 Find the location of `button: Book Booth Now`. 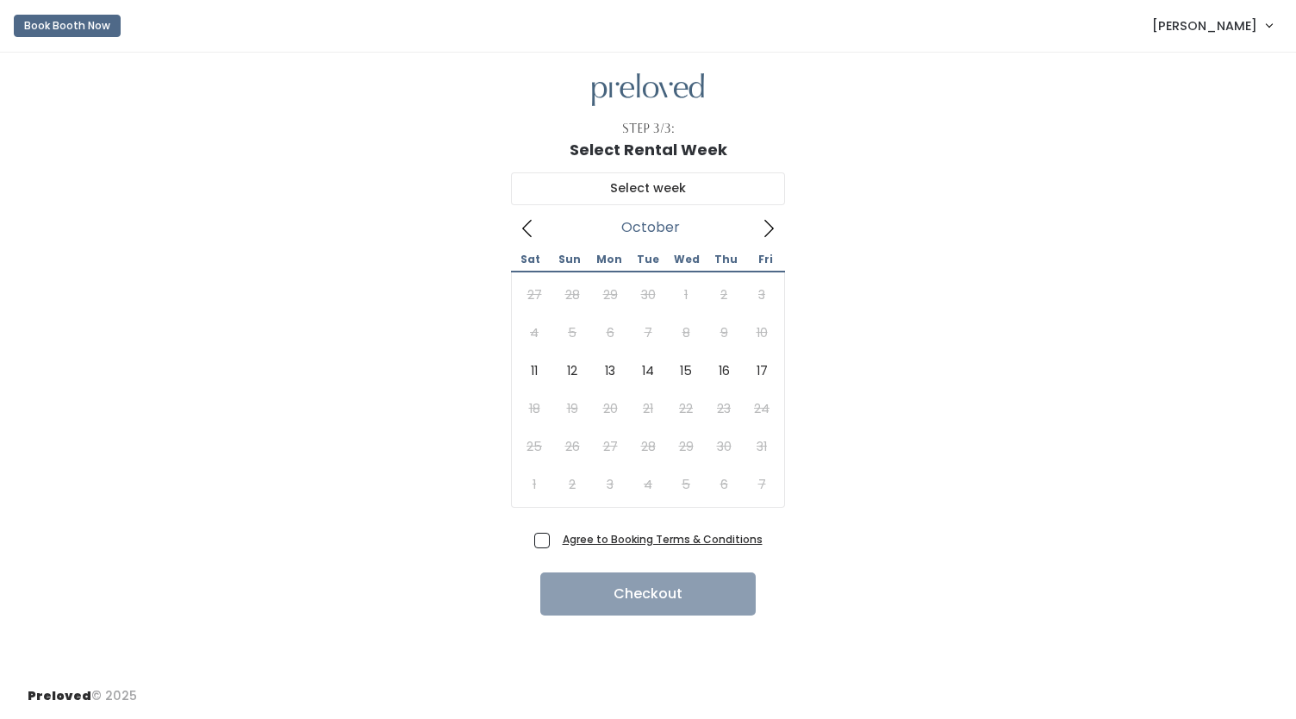

button: Book Booth Now is located at coordinates (67, 26).